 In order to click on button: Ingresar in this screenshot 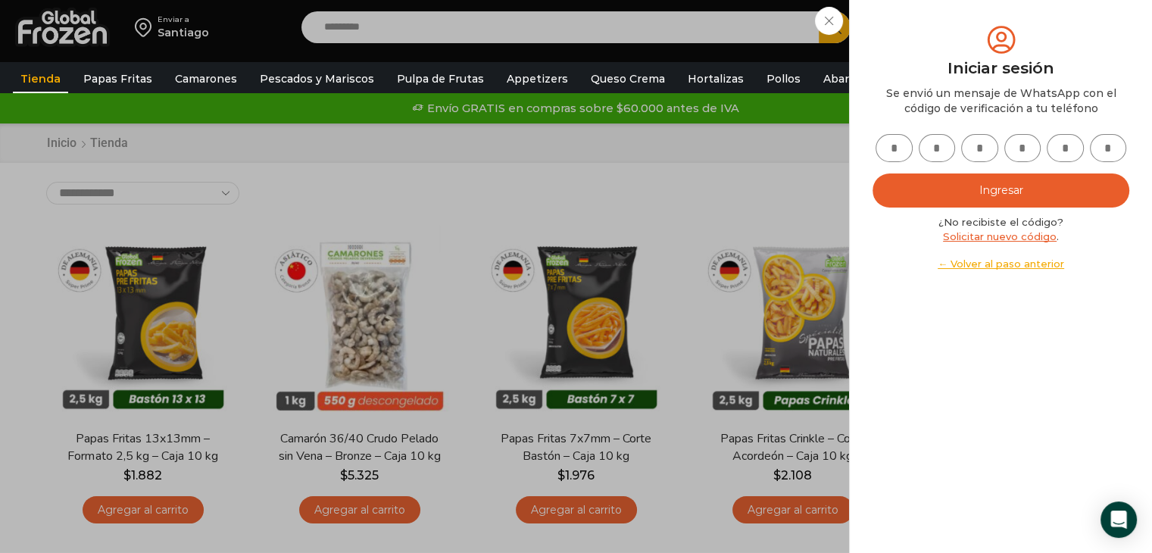, I will do `click(1001, 190)`.